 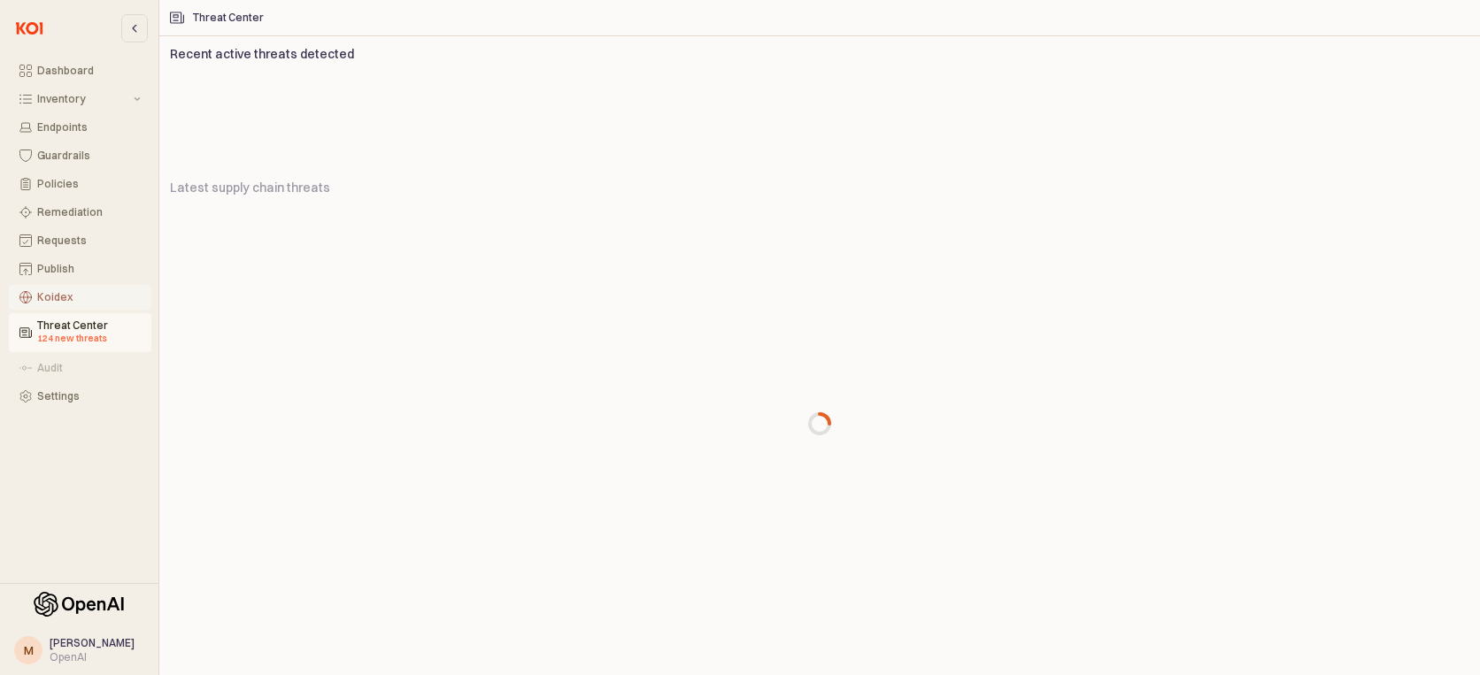 I want to click on button: Remediation, so click(x=80, y=212).